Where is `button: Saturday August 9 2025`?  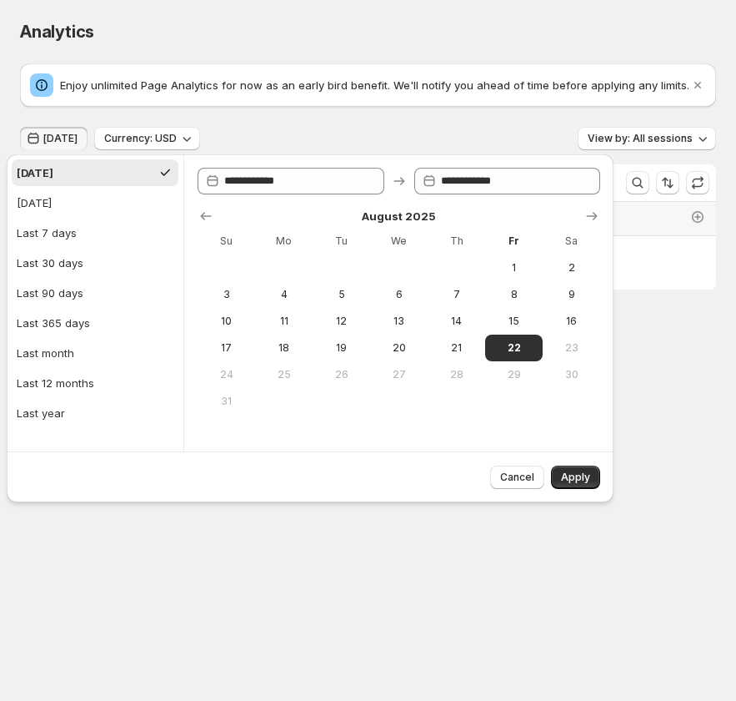 button: Saturday August 9 2025 is located at coordinates (571, 294).